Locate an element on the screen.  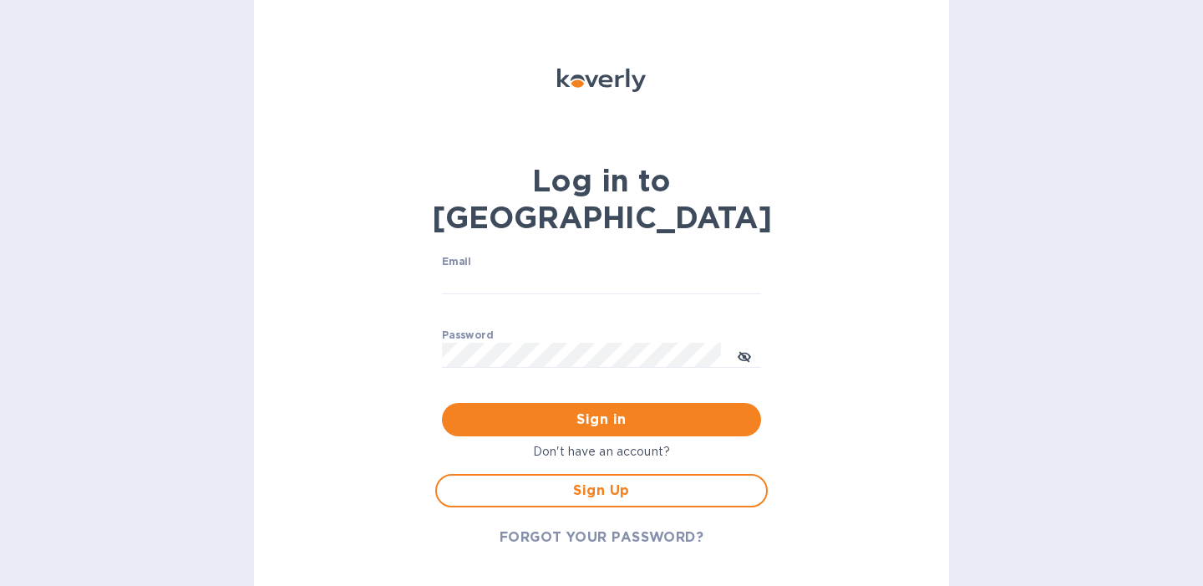
img: Koverly is located at coordinates (601, 80).